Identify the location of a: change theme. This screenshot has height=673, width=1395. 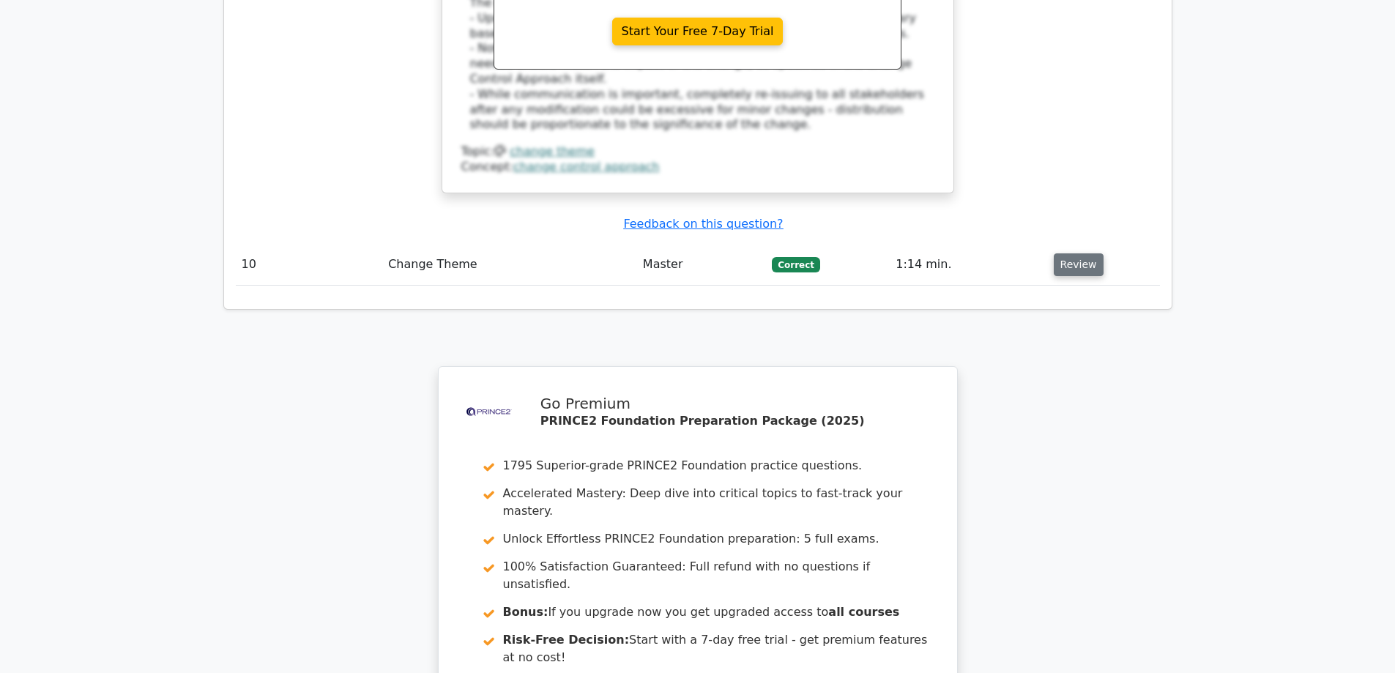
(552, 151).